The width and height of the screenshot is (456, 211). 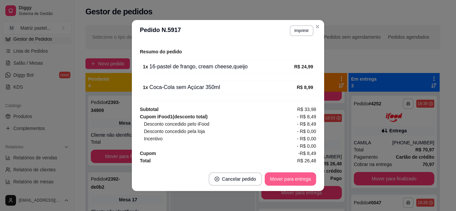 I want to click on div: Coca-Cola sem Açúcar 350ml, so click(x=220, y=88).